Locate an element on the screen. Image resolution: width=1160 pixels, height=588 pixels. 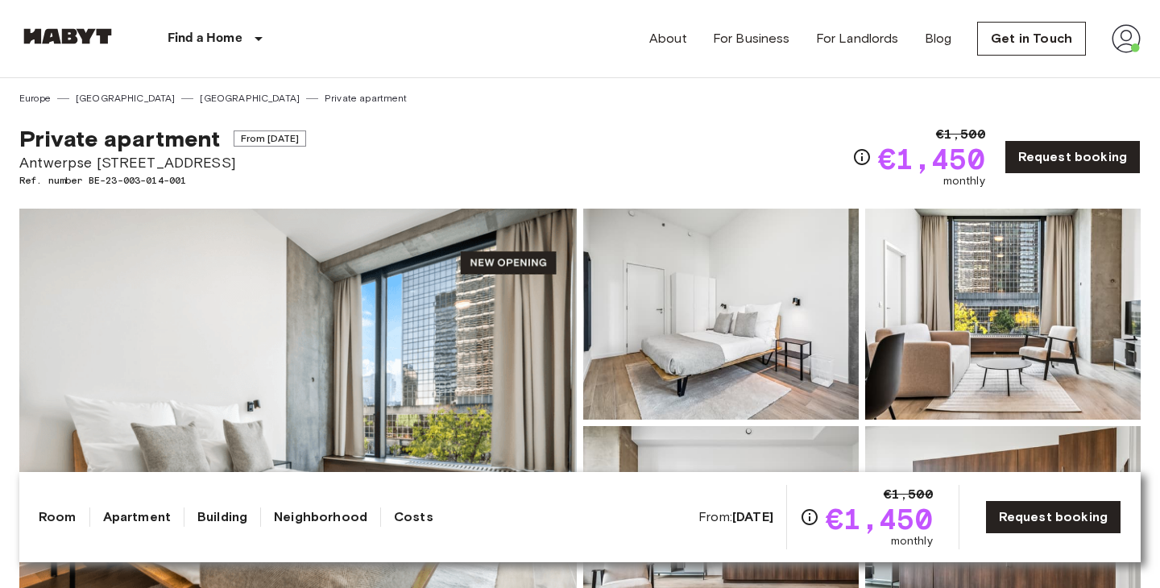
p: Find a Home is located at coordinates (205, 39).